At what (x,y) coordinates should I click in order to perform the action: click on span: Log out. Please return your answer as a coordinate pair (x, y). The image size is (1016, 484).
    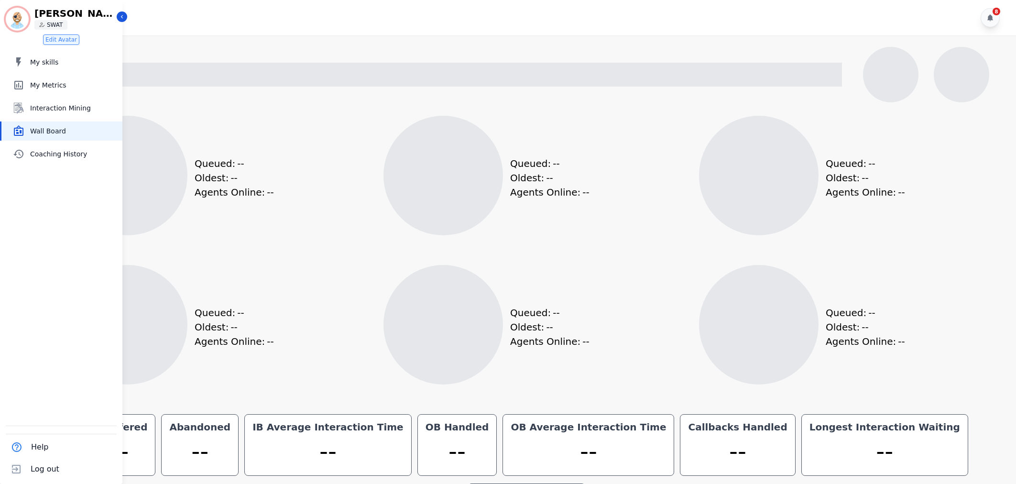
    Looking at the image, I should click on (45, 469).